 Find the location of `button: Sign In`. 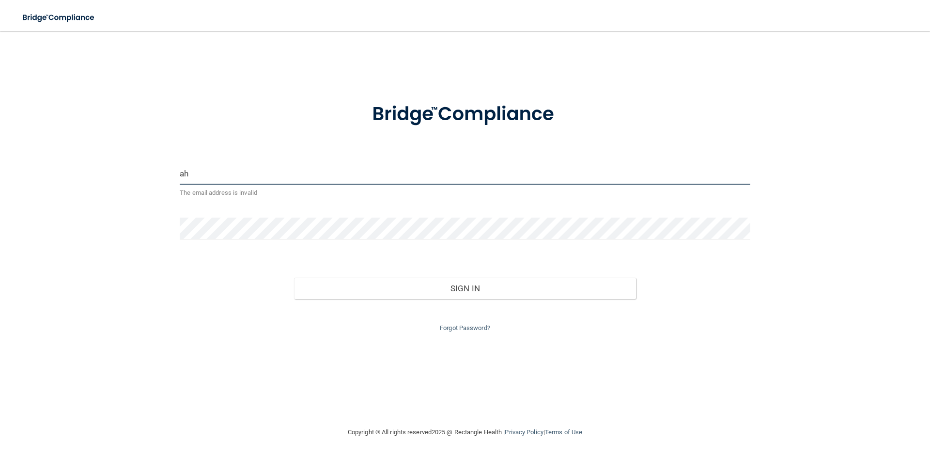

button: Sign In is located at coordinates (465, 288).